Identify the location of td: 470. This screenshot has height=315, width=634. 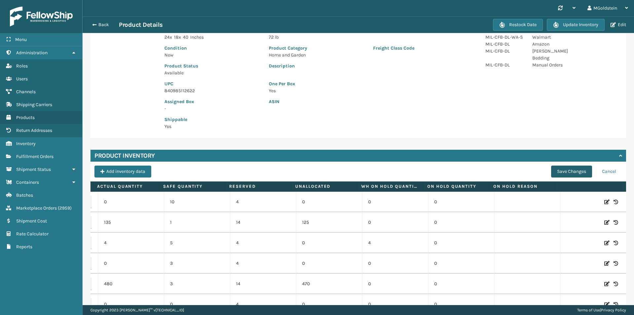
(329, 284).